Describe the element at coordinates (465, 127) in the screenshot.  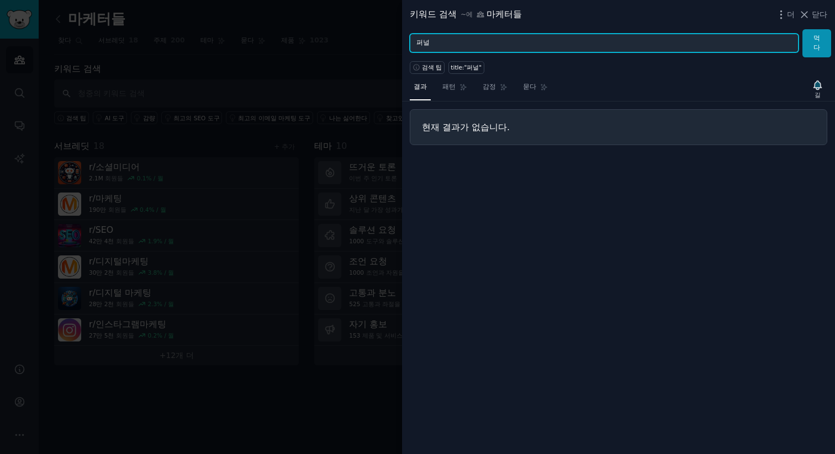
I see `font: 현재 결과가 없습니다.` at that location.